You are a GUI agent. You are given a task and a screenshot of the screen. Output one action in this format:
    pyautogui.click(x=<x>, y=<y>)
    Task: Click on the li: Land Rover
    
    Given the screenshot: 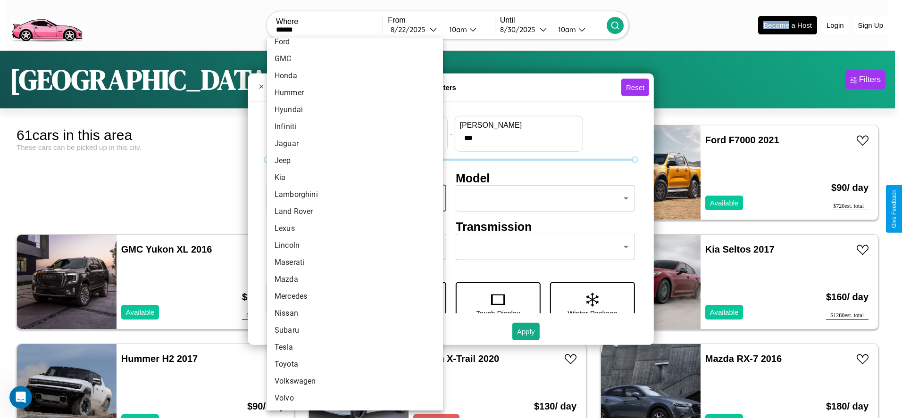 What is the action you would take?
    pyautogui.click(x=355, y=212)
    